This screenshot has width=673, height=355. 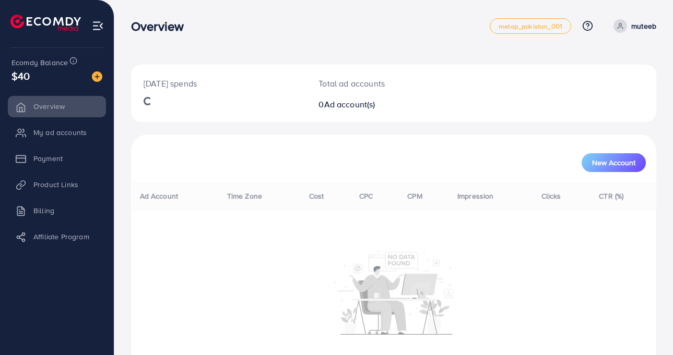 I want to click on a: metap_pakistan_001, so click(x=530, y=26).